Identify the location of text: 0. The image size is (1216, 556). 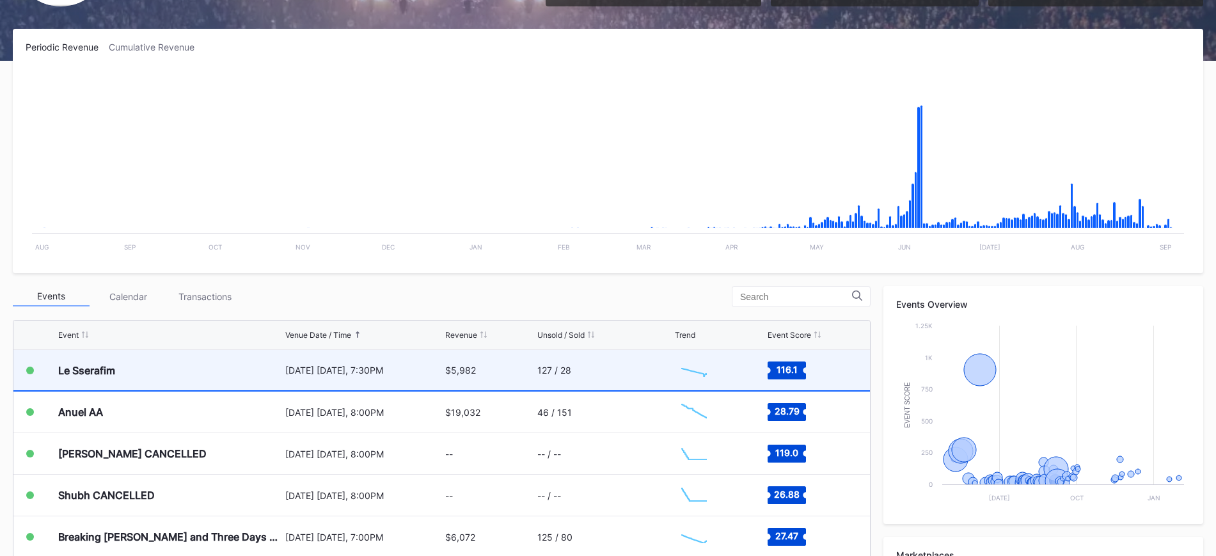
(931, 484).